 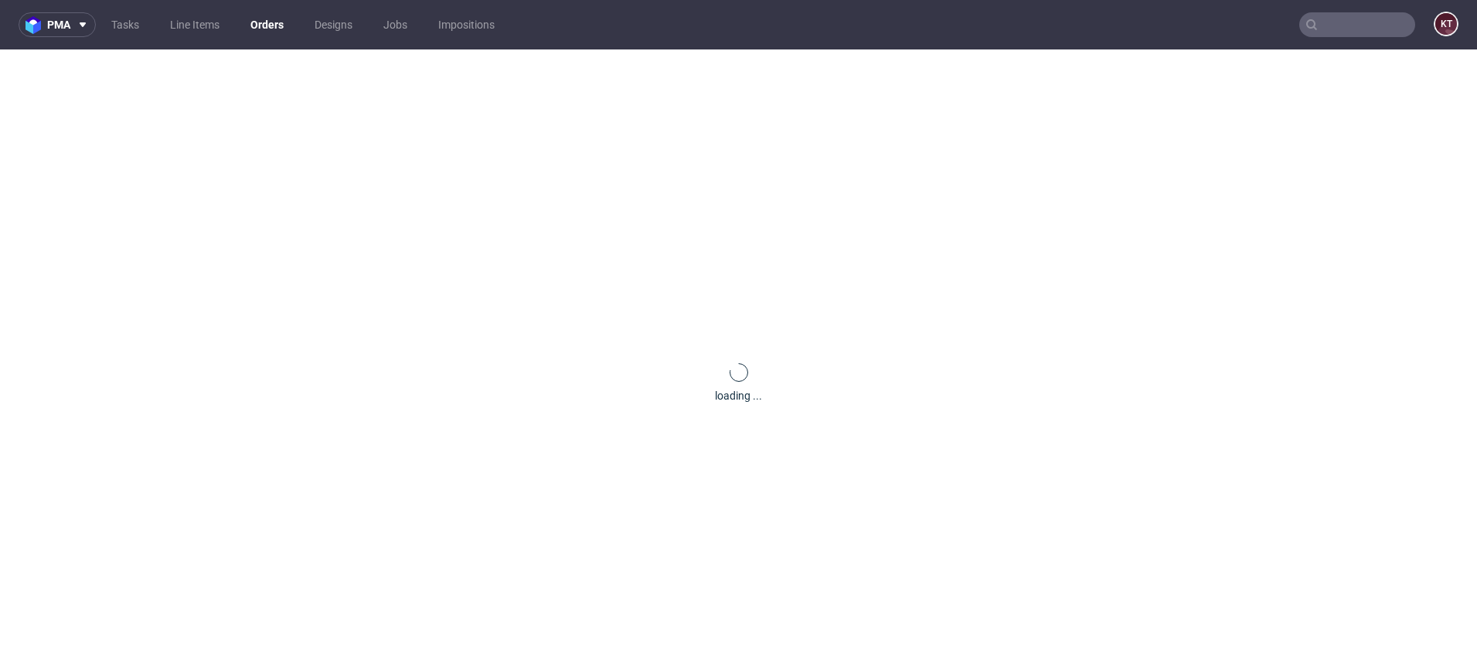 What do you see at coordinates (333, 25) in the screenshot?
I see `a: Designs` at bounding box center [333, 25].